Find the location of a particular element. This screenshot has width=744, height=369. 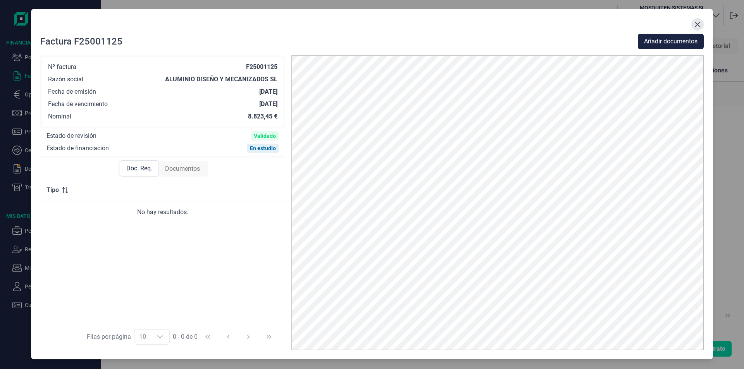

div: Choose is located at coordinates (160, 337).